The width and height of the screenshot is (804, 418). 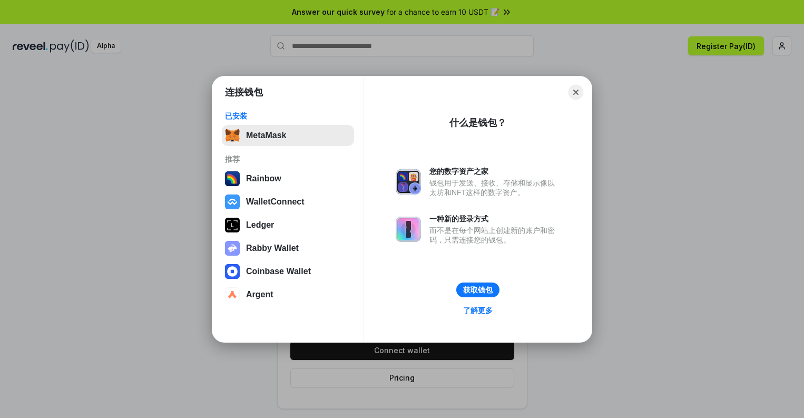 I want to click on div: 已安装, so click(x=288, y=116).